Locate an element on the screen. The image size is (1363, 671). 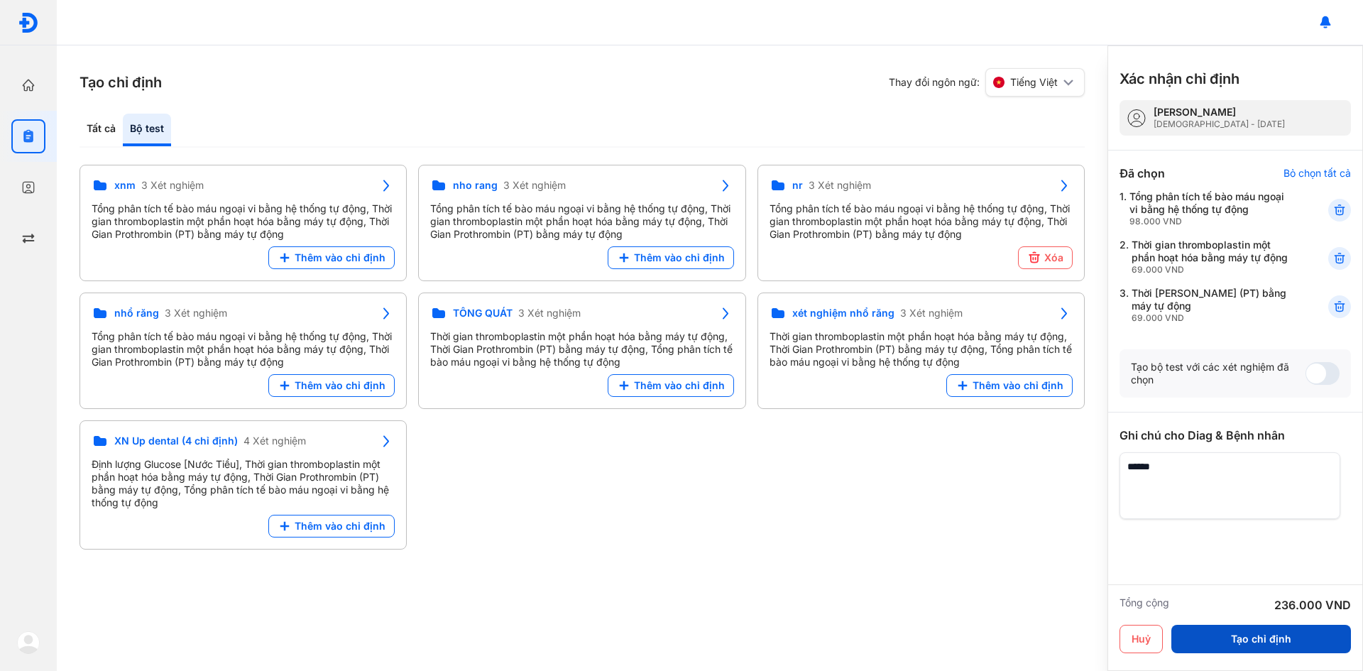
button: Xóa is located at coordinates (1045, 258).